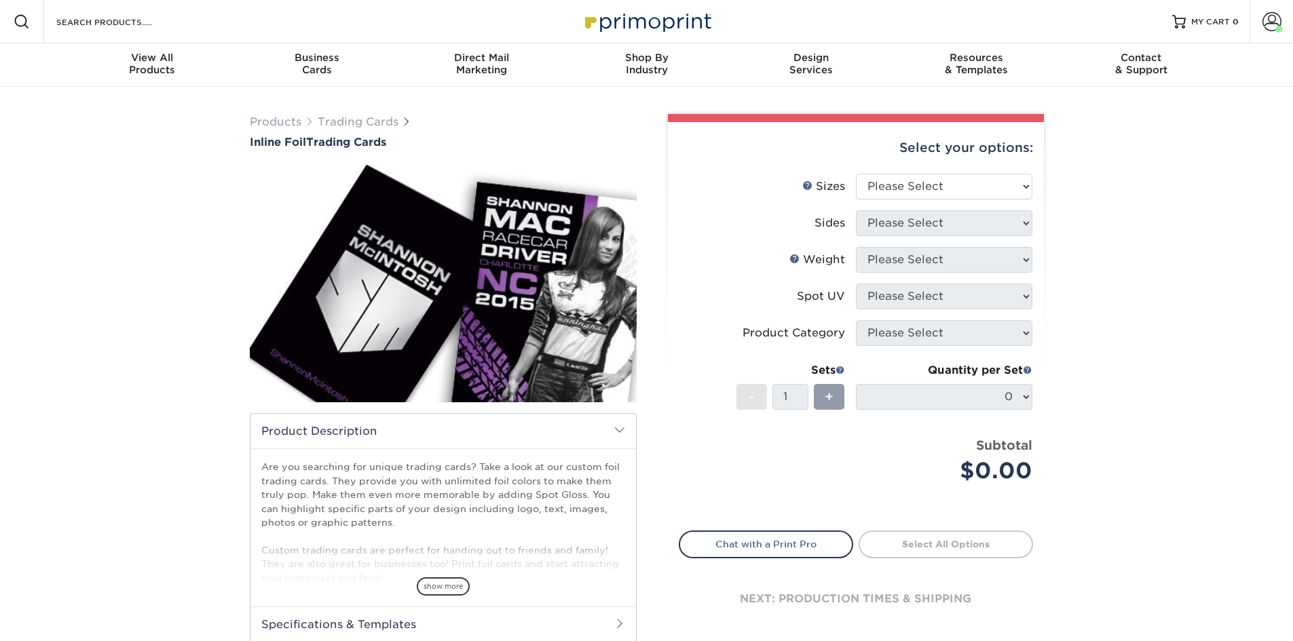 This screenshot has height=641, width=1293. Describe the element at coordinates (647, 21) in the screenshot. I see `img: Primoprint` at that location.